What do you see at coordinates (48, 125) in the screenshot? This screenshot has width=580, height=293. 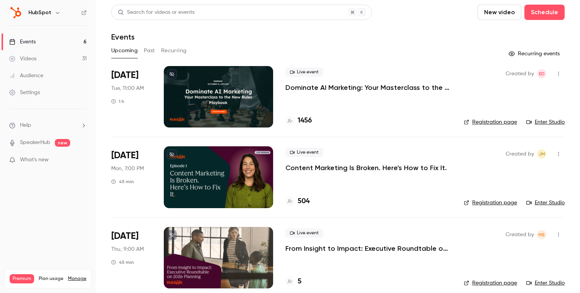 I see `li: help-dropdown-opener` at bounding box center [48, 125].